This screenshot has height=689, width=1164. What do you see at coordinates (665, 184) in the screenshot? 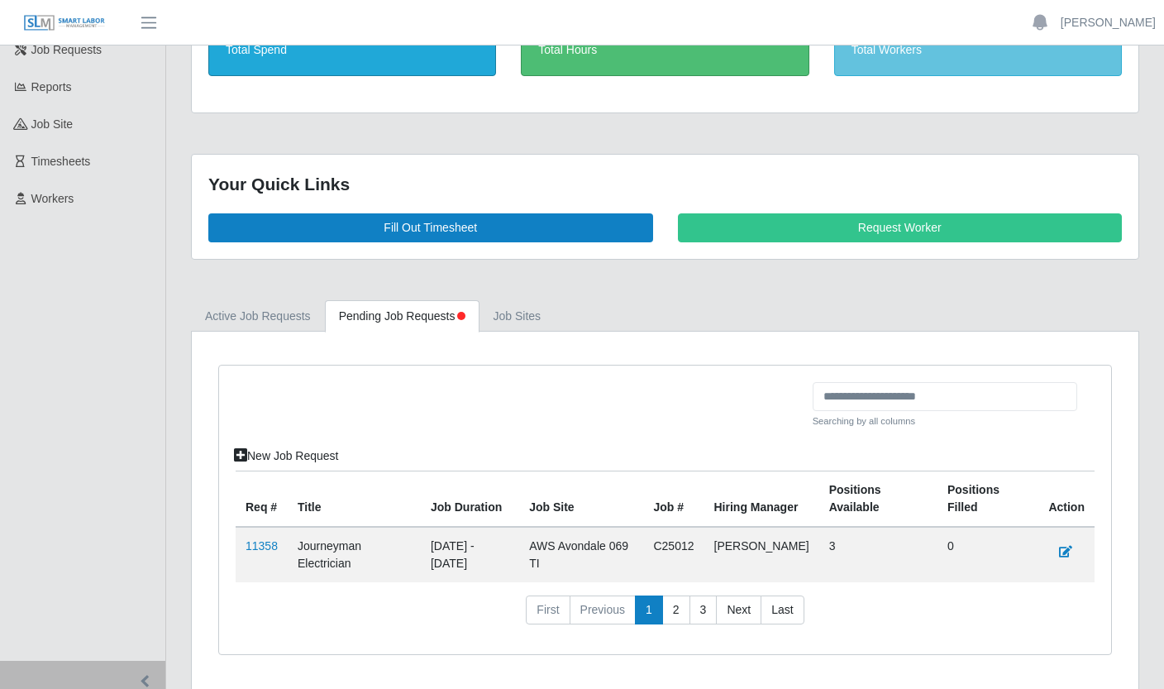
I see `div: Your Quick Links` at bounding box center [665, 184].